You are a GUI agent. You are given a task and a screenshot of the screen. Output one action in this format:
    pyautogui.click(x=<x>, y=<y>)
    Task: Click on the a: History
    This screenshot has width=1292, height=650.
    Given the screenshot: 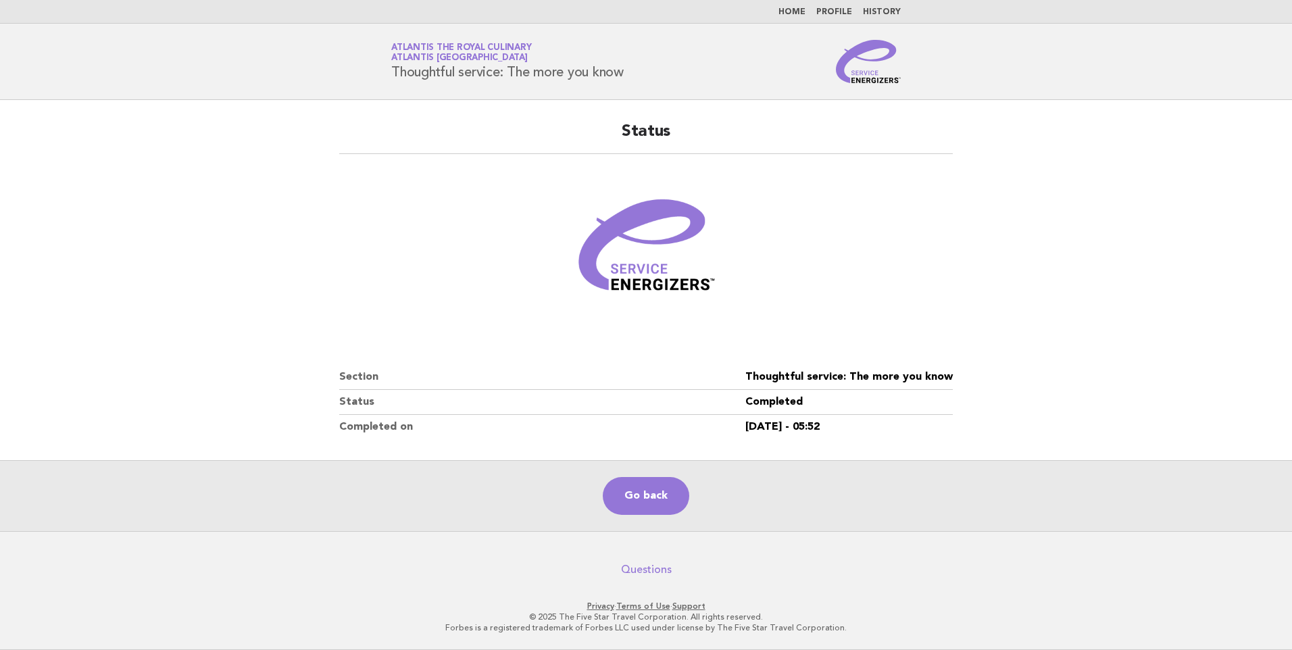 What is the action you would take?
    pyautogui.click(x=882, y=12)
    